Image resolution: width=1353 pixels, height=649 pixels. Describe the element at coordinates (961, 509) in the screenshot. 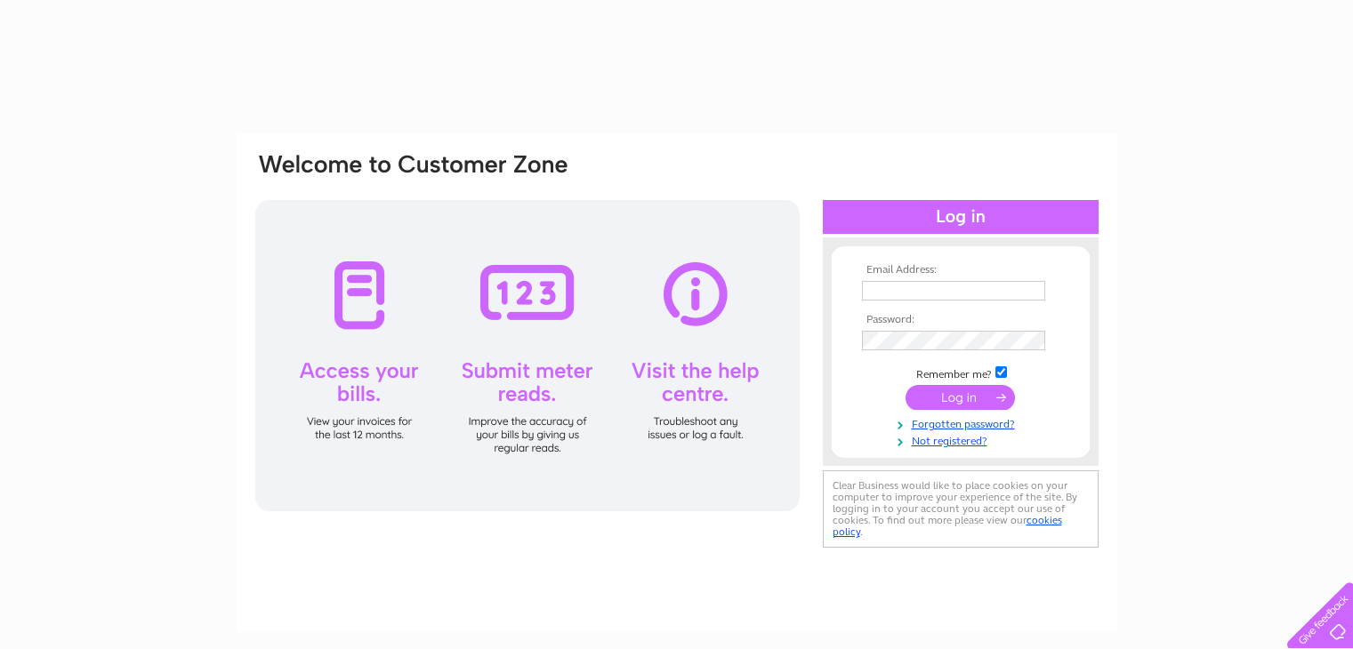

I see `div: Clear Business would like to place cookies on your computer to improve your experience of the sit...` at that location.